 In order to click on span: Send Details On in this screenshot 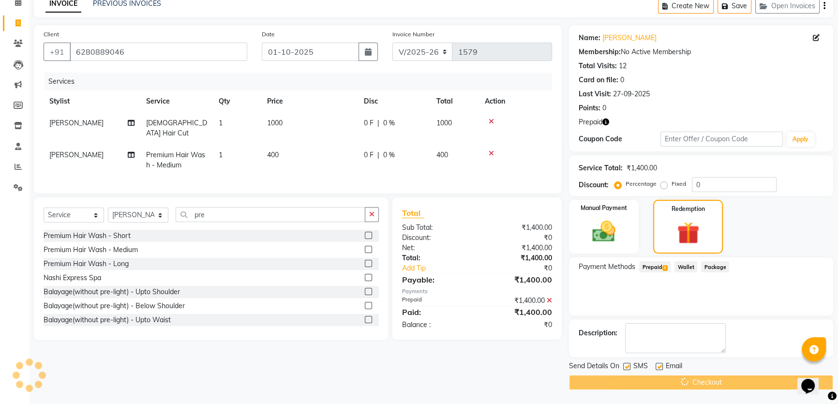, I will do `click(594, 367)`.